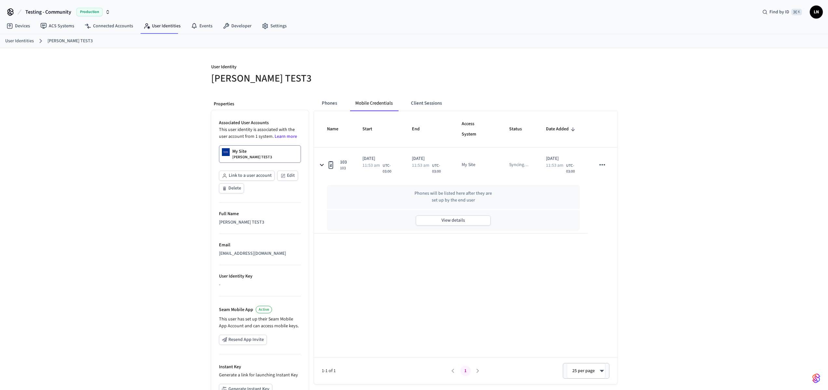 The image size is (828, 390). What do you see at coordinates (109, 26) in the screenshot?
I see `a: Connected Accounts` at bounding box center [109, 26].